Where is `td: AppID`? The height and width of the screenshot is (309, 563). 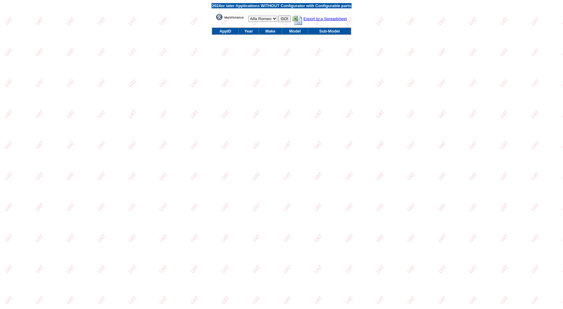 td: AppID is located at coordinates (225, 31).